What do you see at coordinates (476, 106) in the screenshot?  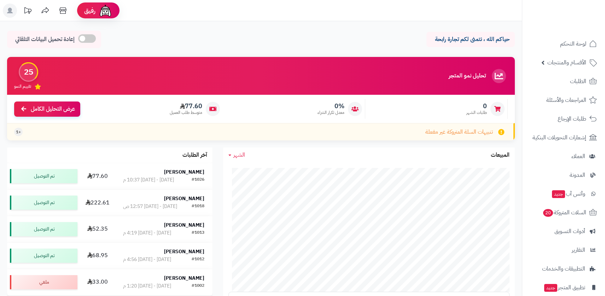 I see `span: 0` at bounding box center [476, 106].